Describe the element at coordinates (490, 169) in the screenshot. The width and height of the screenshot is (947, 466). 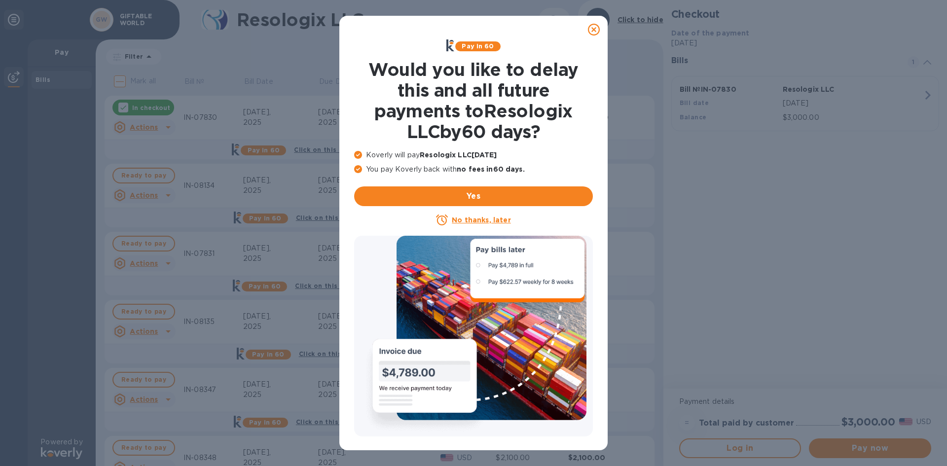
I see `b: no fees in 60 days .` at that location.